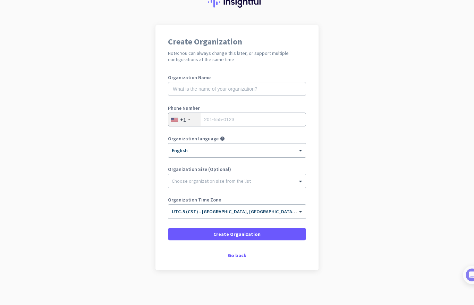 The width and height of the screenshot is (474, 305). Describe the element at coordinates (237, 169) in the screenshot. I see `label: Organization Size (Optional)` at that location.